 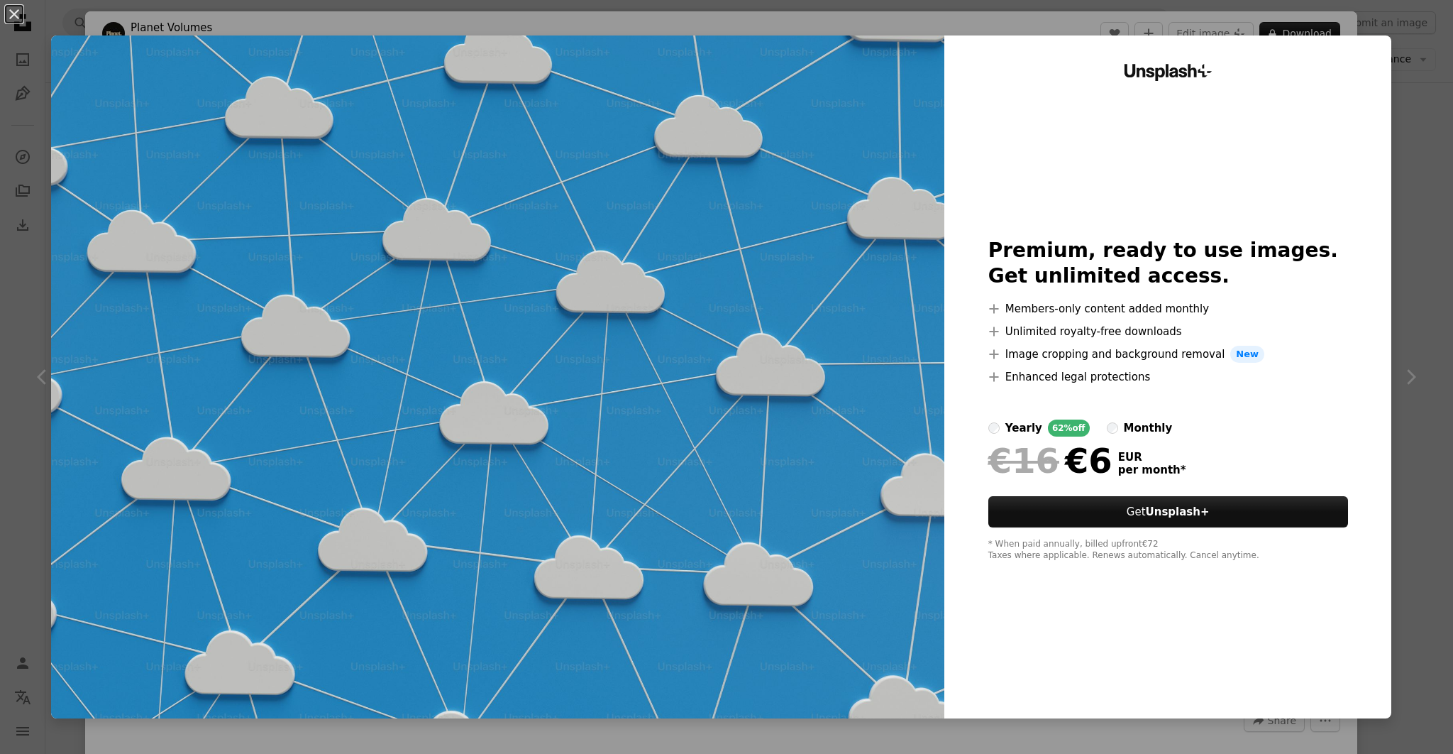 What do you see at coordinates (1024, 460) in the screenshot?
I see `span: €16` at bounding box center [1024, 460].